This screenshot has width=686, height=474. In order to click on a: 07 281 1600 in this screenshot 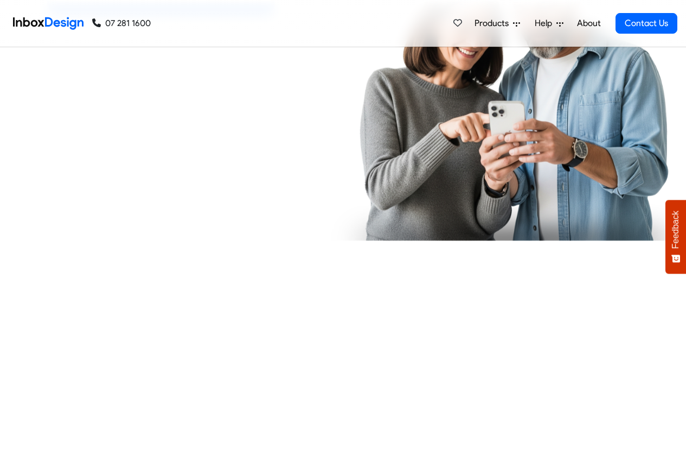, I will do `click(122, 23)`.